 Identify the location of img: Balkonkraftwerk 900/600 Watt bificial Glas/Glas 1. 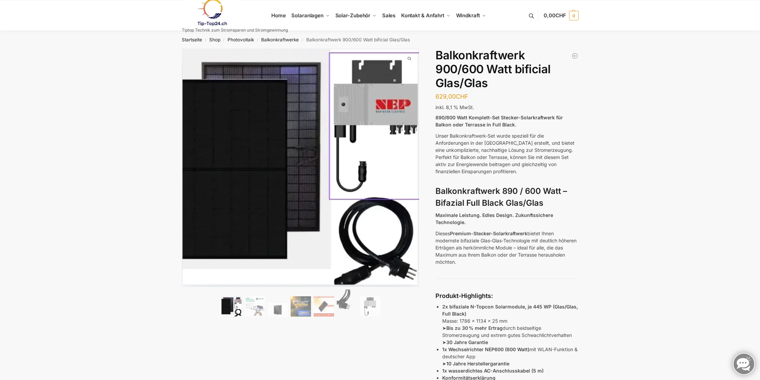
(301, 167).